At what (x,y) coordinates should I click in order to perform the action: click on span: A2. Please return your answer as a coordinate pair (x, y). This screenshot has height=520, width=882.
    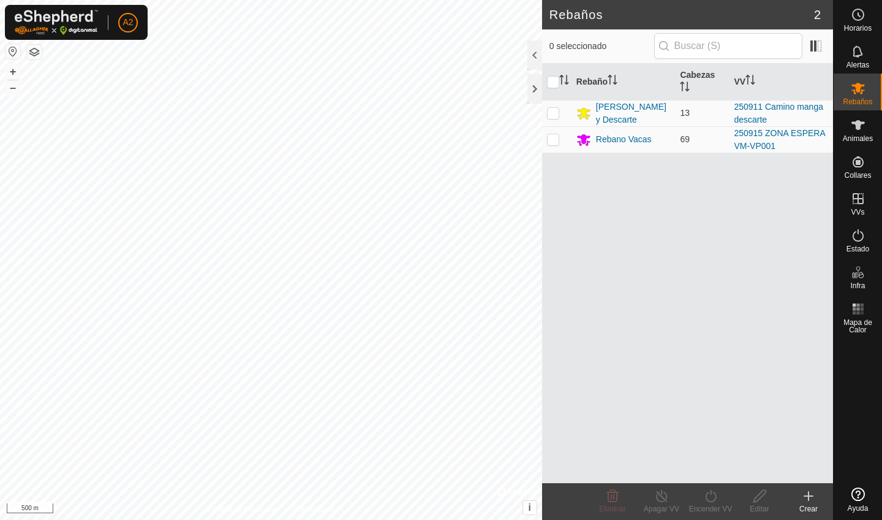
    Looking at the image, I should click on (127, 22).